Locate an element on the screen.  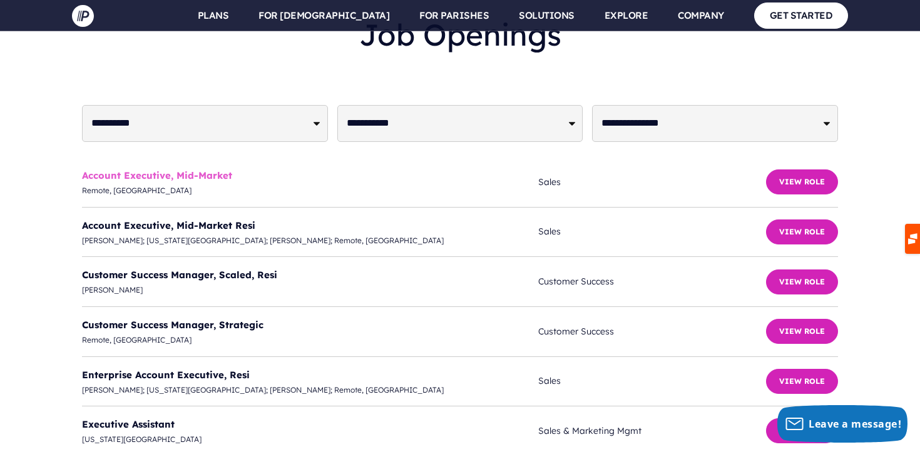
a: Customer Success Manager, Scaled, Resi is located at coordinates (180, 275).